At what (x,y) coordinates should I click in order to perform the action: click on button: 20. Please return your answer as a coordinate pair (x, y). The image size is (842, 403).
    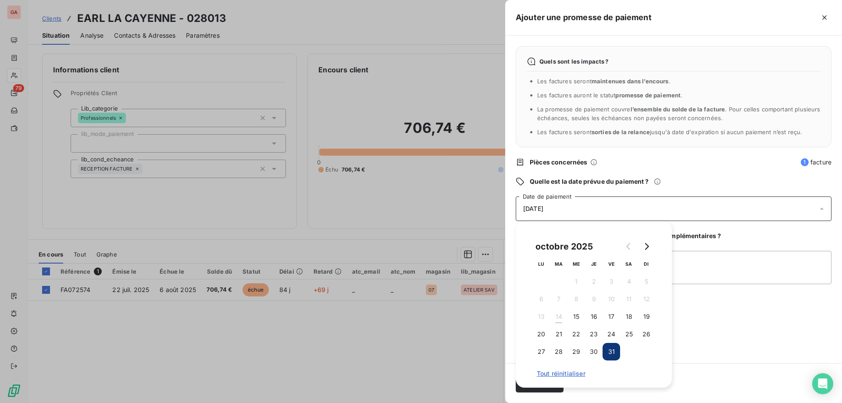
    Looking at the image, I should click on (541, 334).